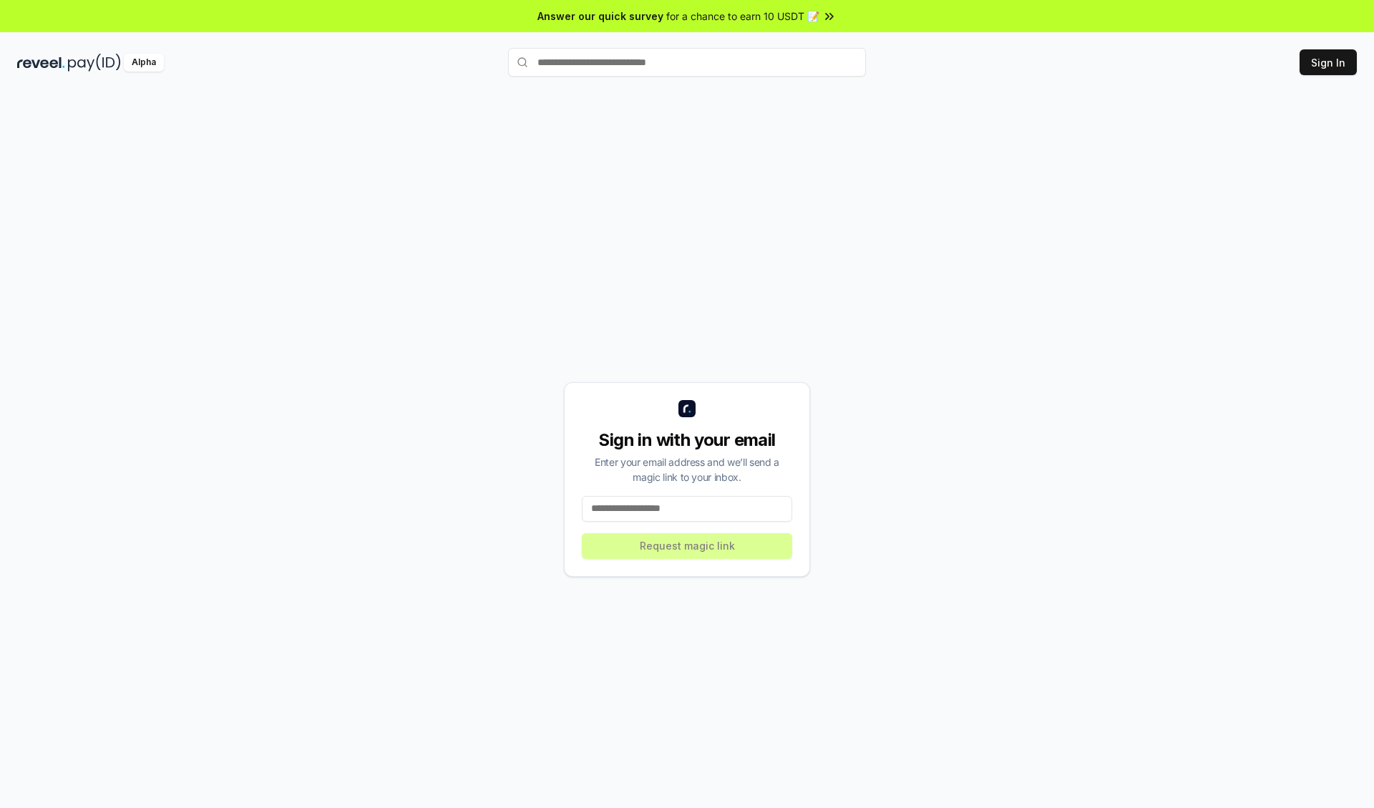 The height and width of the screenshot is (808, 1374). I want to click on div: Enter your email address and we’ll send a magic link to your inbox., so click(687, 469).